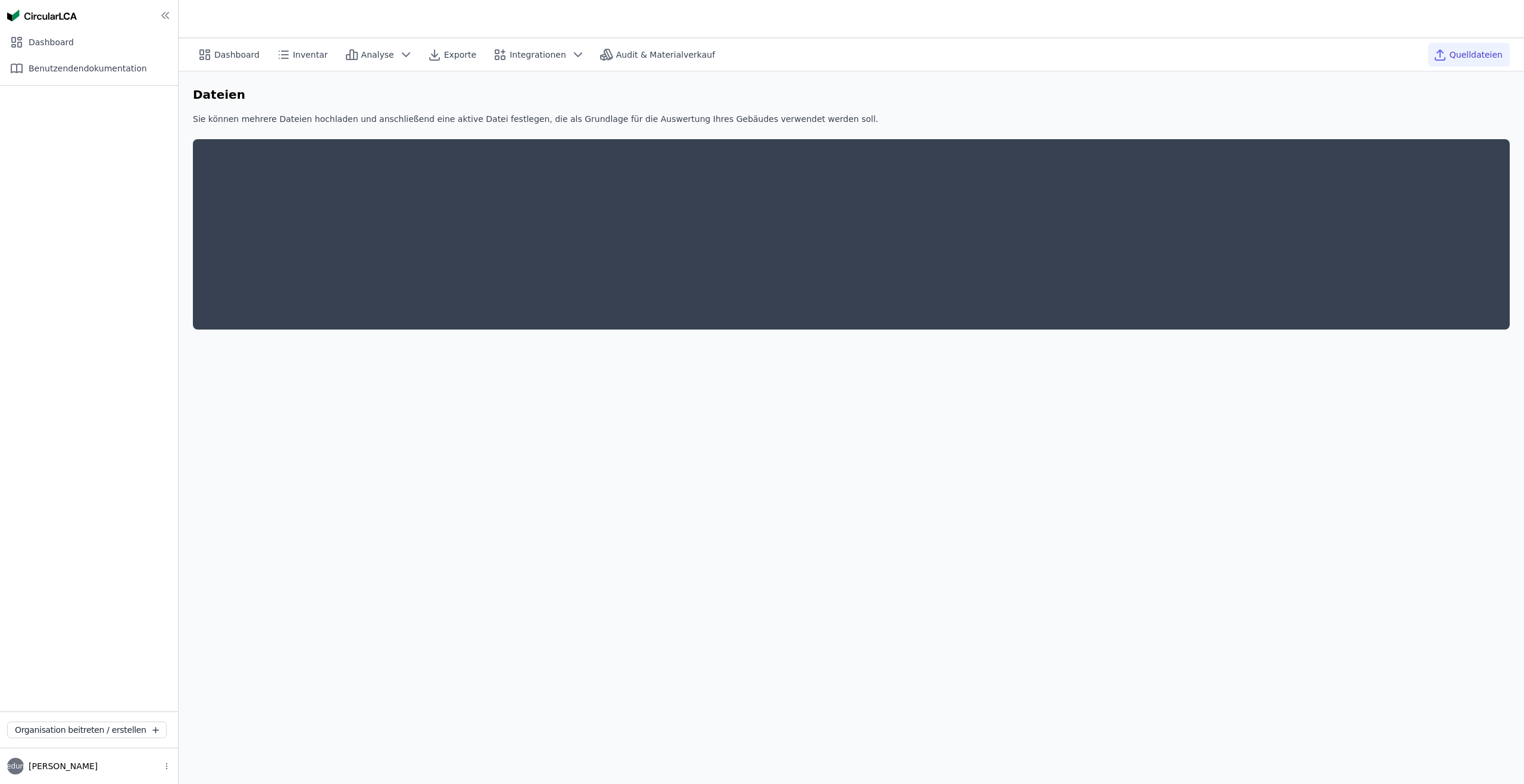 The height and width of the screenshot is (784, 1524). What do you see at coordinates (89, 68) in the screenshot?
I see `div: Benutzendendokumentation` at bounding box center [89, 68].